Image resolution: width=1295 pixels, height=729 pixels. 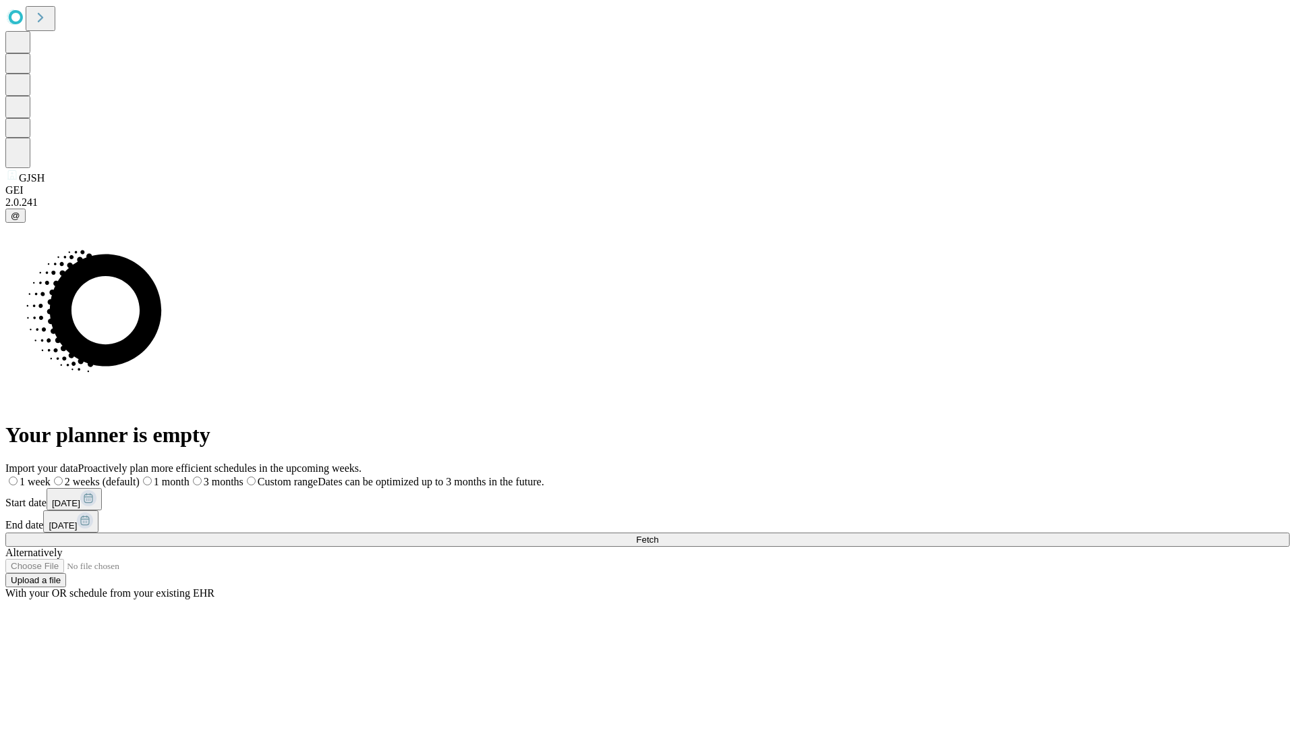 What do you see at coordinates (34, 552) in the screenshot?
I see `span: Alternatively` at bounding box center [34, 552].